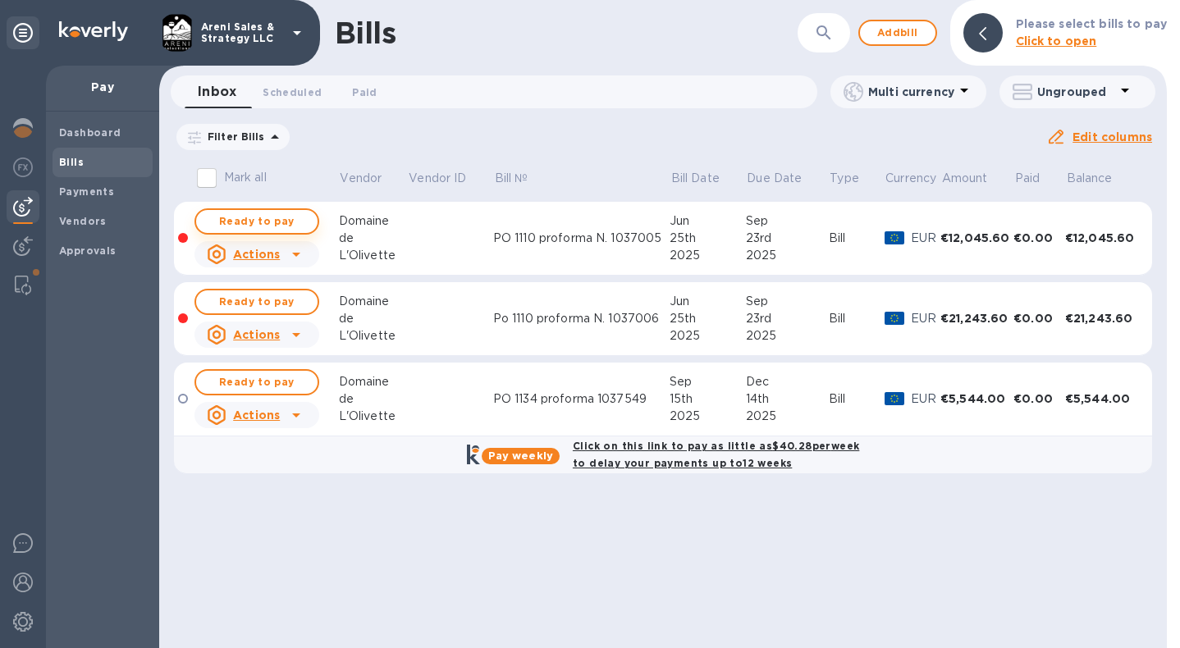 The image size is (1180, 648). I want to click on p: Vendor ID, so click(437, 178).